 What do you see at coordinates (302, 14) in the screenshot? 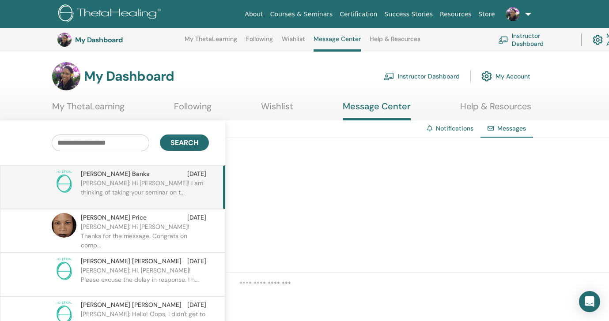
I see `a: Courses & Seminars` at bounding box center [302, 14].